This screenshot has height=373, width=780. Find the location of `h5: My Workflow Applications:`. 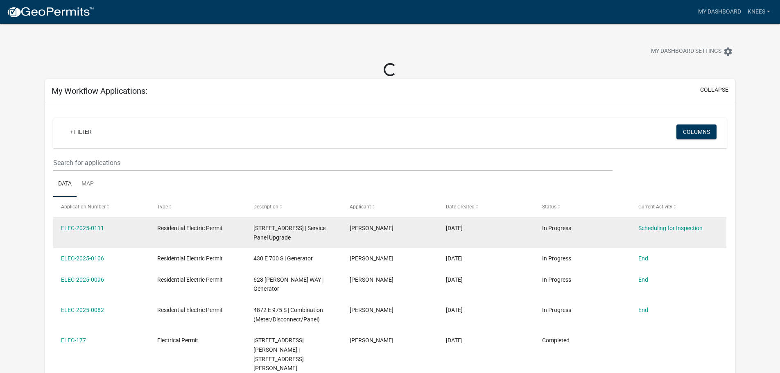

h5: My Workflow Applications: is located at coordinates (99, 91).